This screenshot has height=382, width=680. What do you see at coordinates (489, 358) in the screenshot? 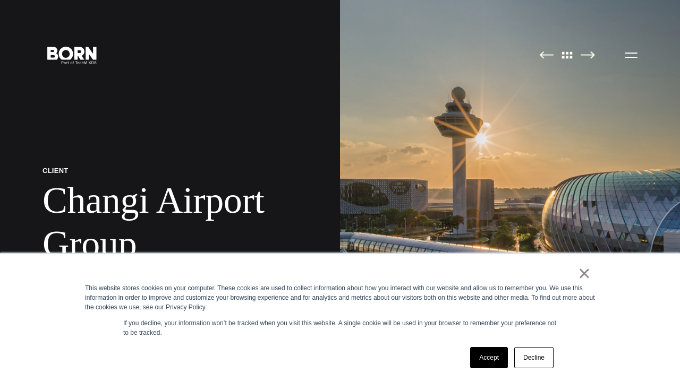
I see `a: Accept` at bounding box center [489, 358].